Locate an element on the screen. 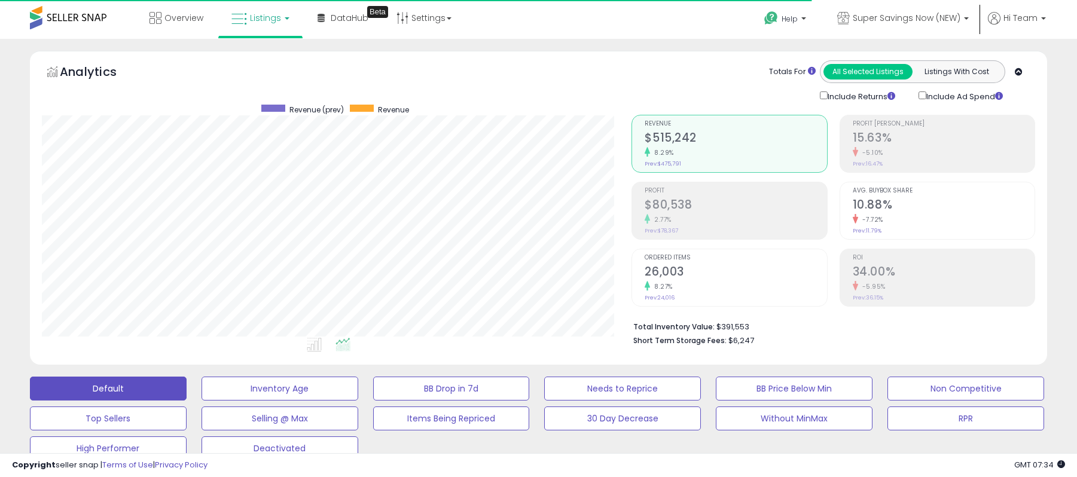 Image resolution: width=1077 pixels, height=477 pixels. span: 2025-10-14 07:34 GMT is located at coordinates (1040, 465).